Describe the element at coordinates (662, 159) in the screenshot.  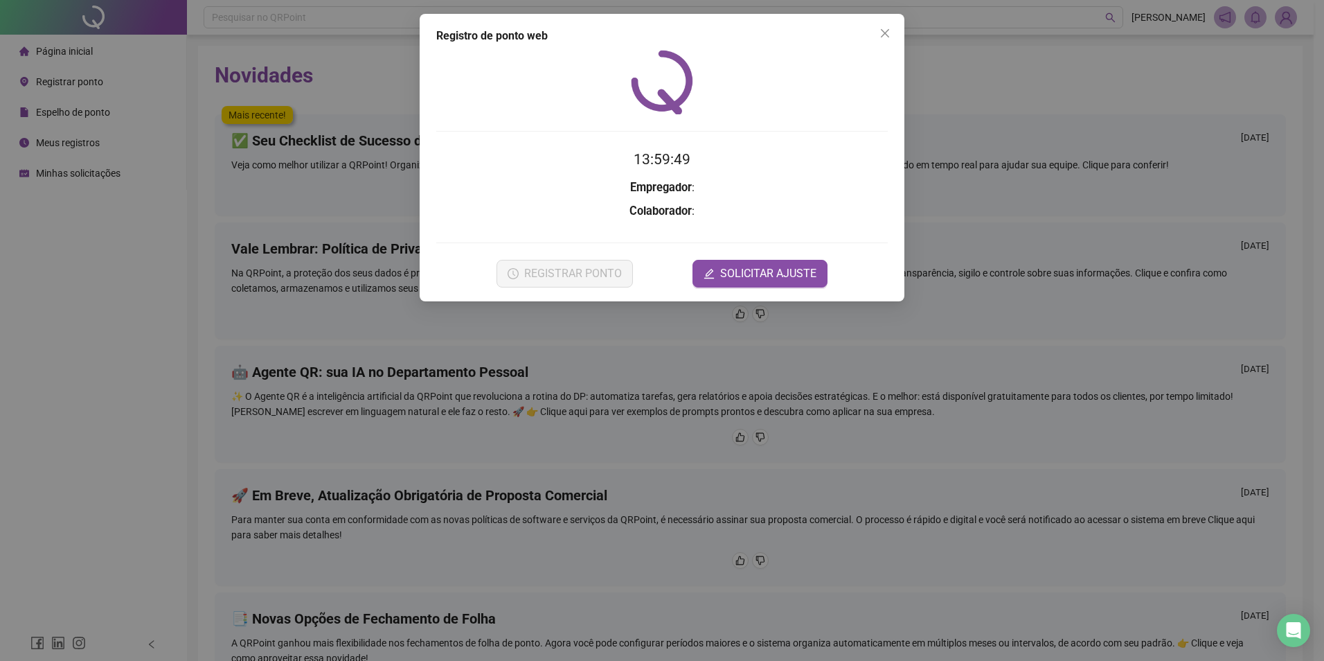
I see `time: 13:59:49` at that location.